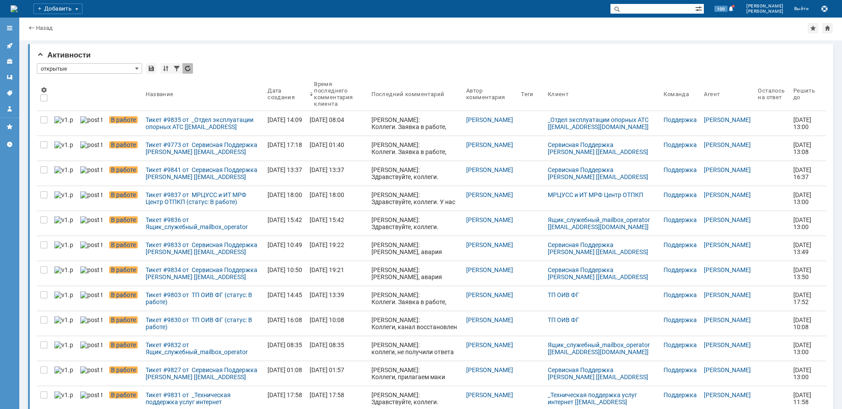  What do you see at coordinates (490, 94) in the screenshot?
I see `th: Автор комментария` at bounding box center [490, 94].